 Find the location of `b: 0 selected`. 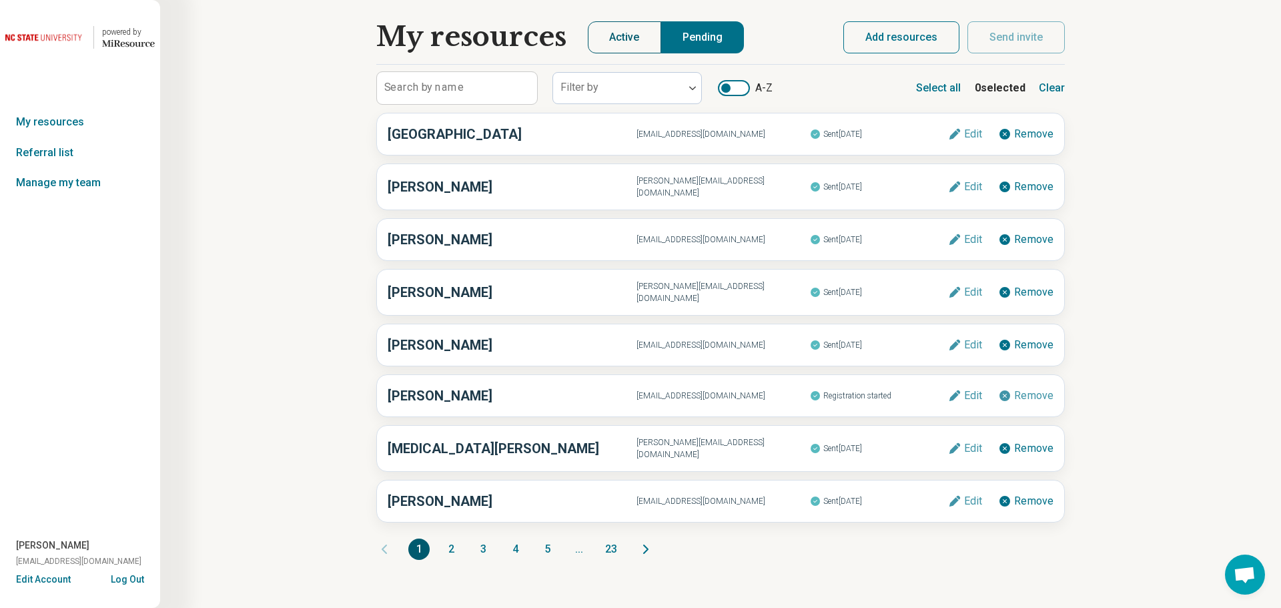

b: 0 selected is located at coordinates (1000, 88).